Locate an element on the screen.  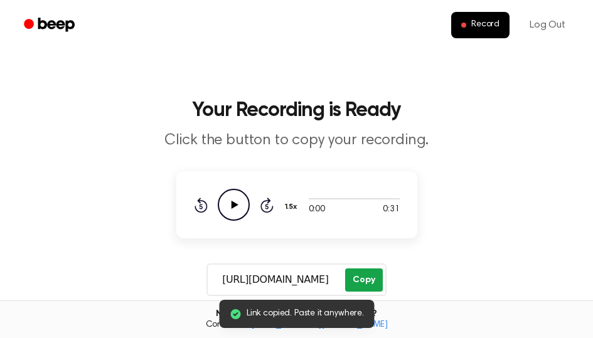
h1: Your Recording is Ready is located at coordinates (296, 110).